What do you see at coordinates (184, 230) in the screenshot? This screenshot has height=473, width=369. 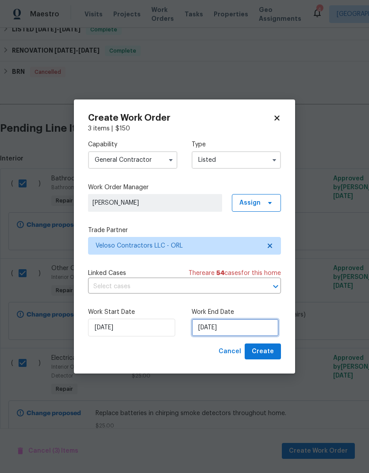 I see `label: Trade Partner` at bounding box center [184, 230].